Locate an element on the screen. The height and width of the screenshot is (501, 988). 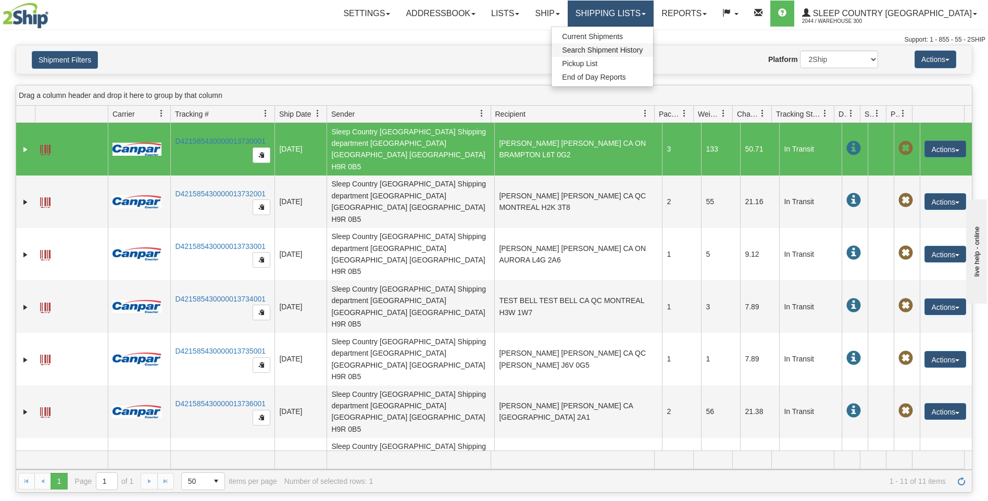
span: select is located at coordinates (216, 481).